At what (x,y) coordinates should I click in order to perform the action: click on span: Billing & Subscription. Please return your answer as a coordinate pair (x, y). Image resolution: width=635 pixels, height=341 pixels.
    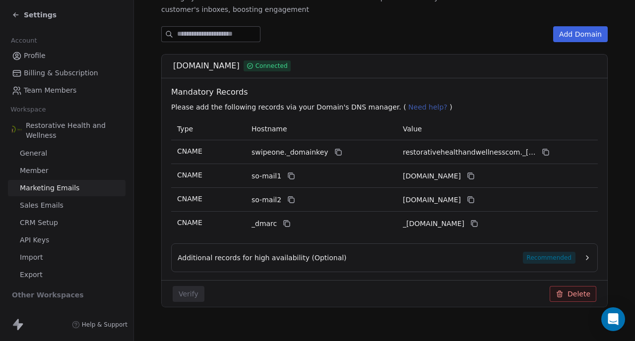
    Looking at the image, I should click on (61, 73).